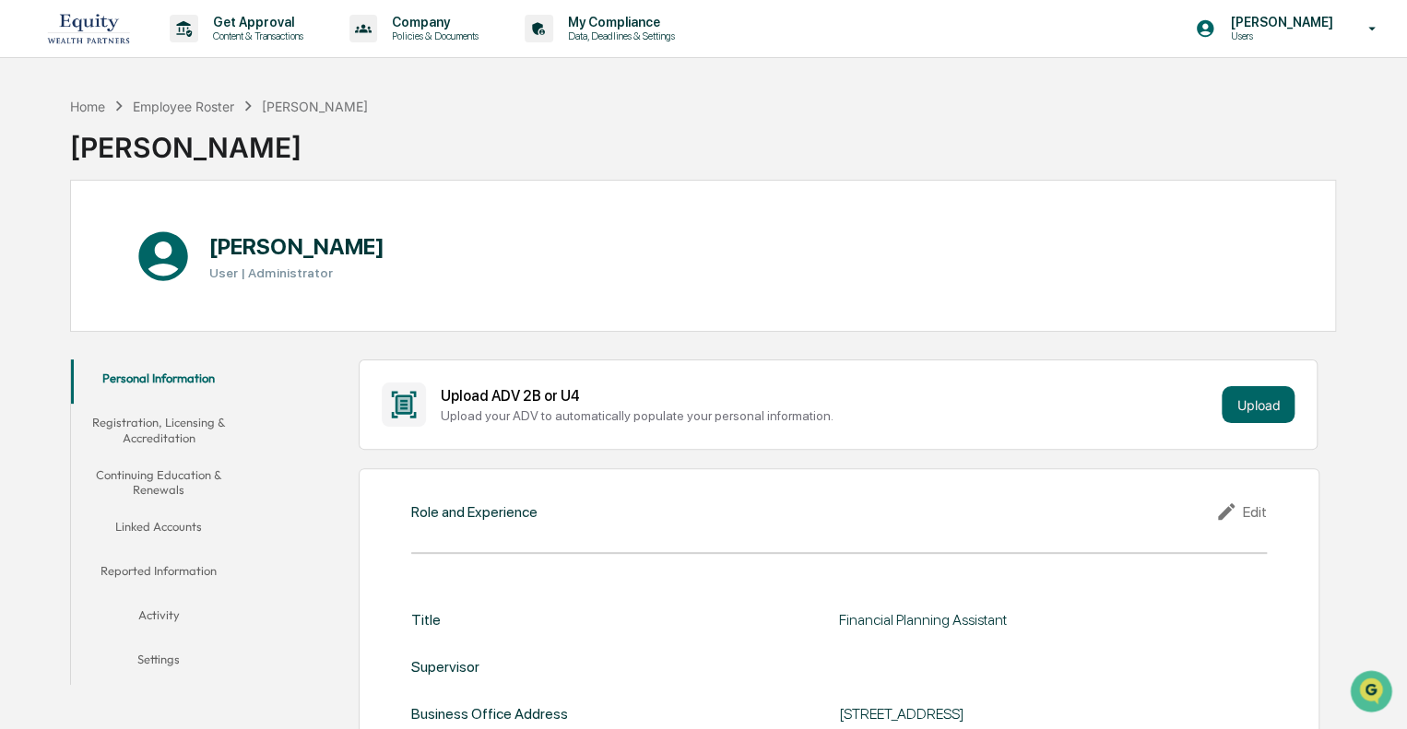 This screenshot has height=729, width=1407. What do you see at coordinates (203, 319) in the screenshot?
I see `span: Pylon` at bounding box center [203, 319].